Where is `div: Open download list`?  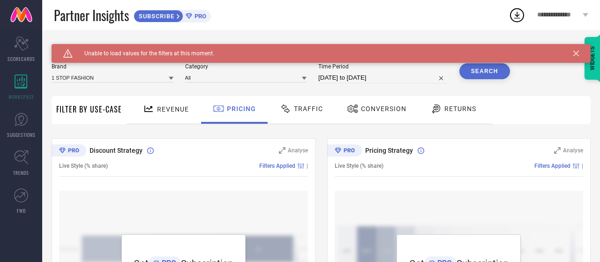 div: Open download list is located at coordinates (517, 15).